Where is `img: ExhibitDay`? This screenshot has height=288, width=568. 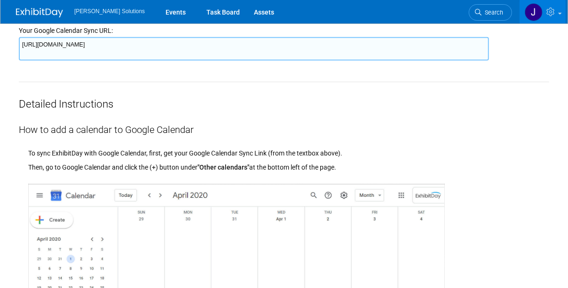
img: ExhibitDay is located at coordinates (39, 13).